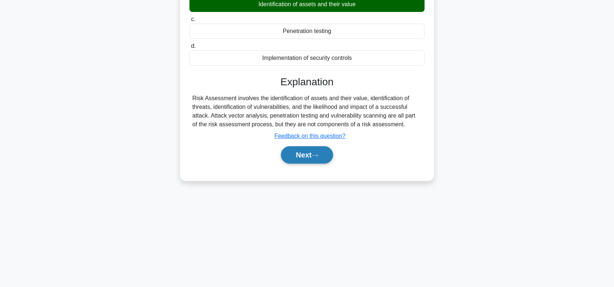 The height and width of the screenshot is (287, 614). I want to click on span: c., so click(193, 19).